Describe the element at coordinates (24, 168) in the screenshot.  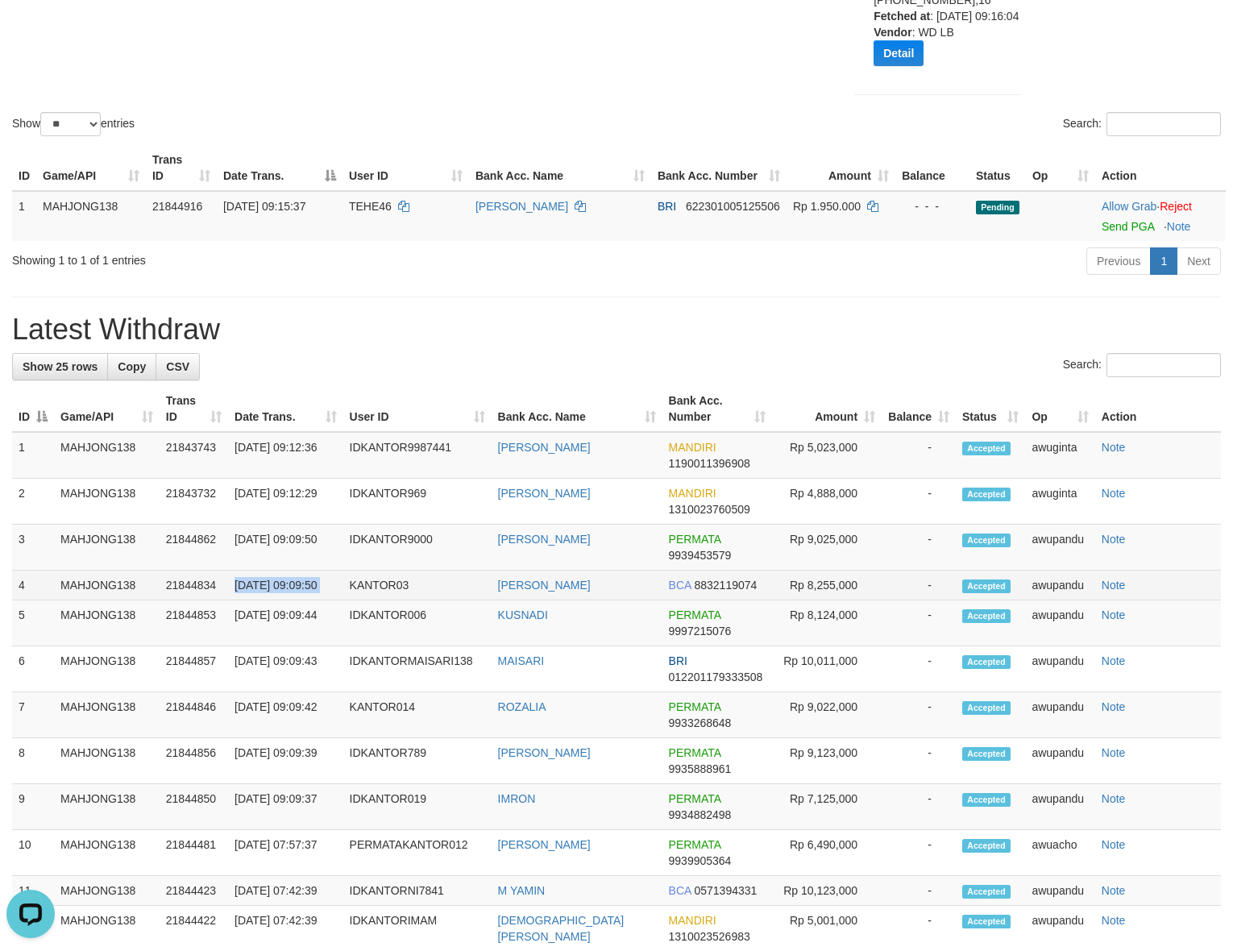
I see `th: ID` at that location.